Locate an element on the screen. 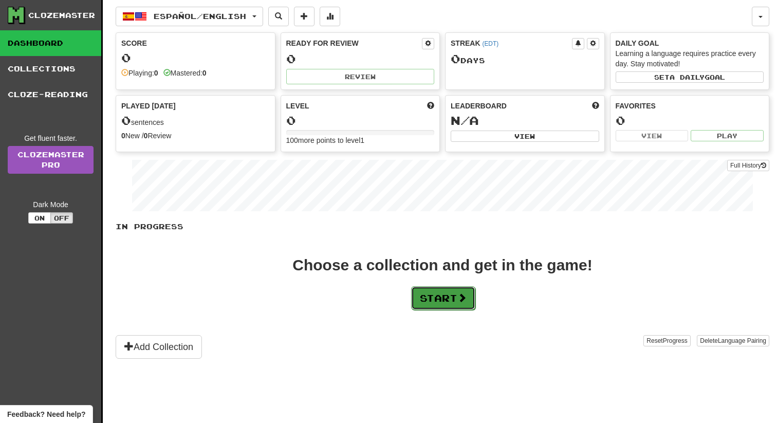  span: Language Pairing is located at coordinates (742, 341).